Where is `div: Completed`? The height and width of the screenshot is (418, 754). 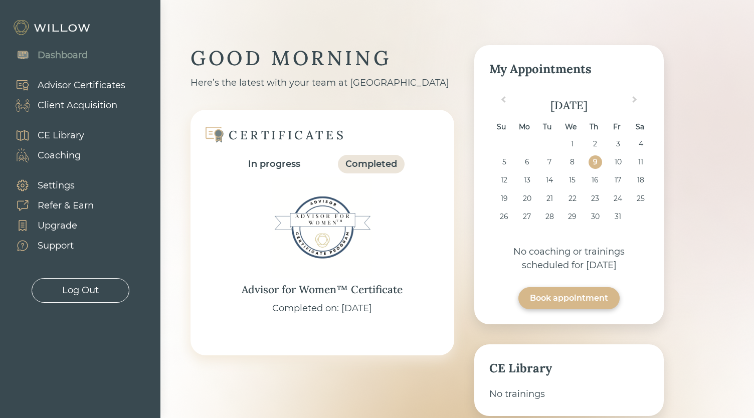
div: Completed is located at coordinates (371, 164).